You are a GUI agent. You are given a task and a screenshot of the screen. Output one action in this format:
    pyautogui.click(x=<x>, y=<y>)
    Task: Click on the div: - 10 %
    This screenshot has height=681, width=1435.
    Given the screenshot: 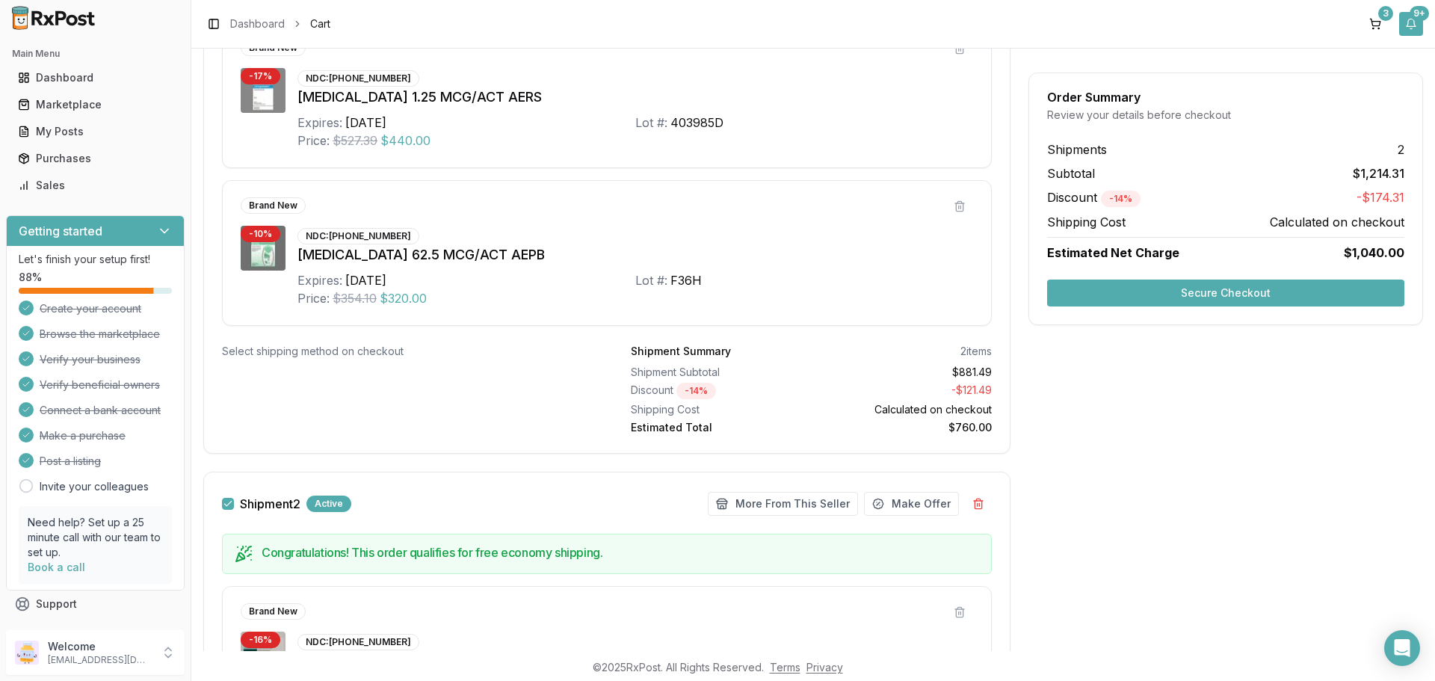 What is the action you would take?
    pyautogui.click(x=260, y=234)
    